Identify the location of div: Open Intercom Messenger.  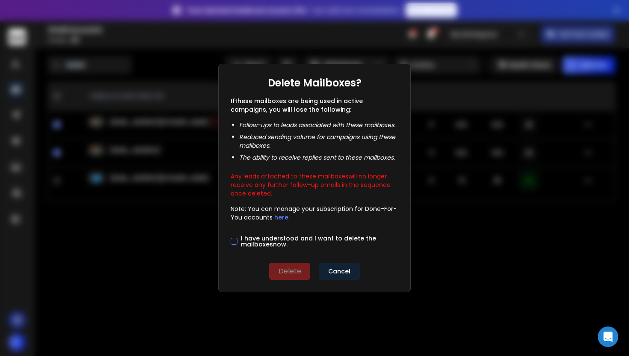
(608, 337).